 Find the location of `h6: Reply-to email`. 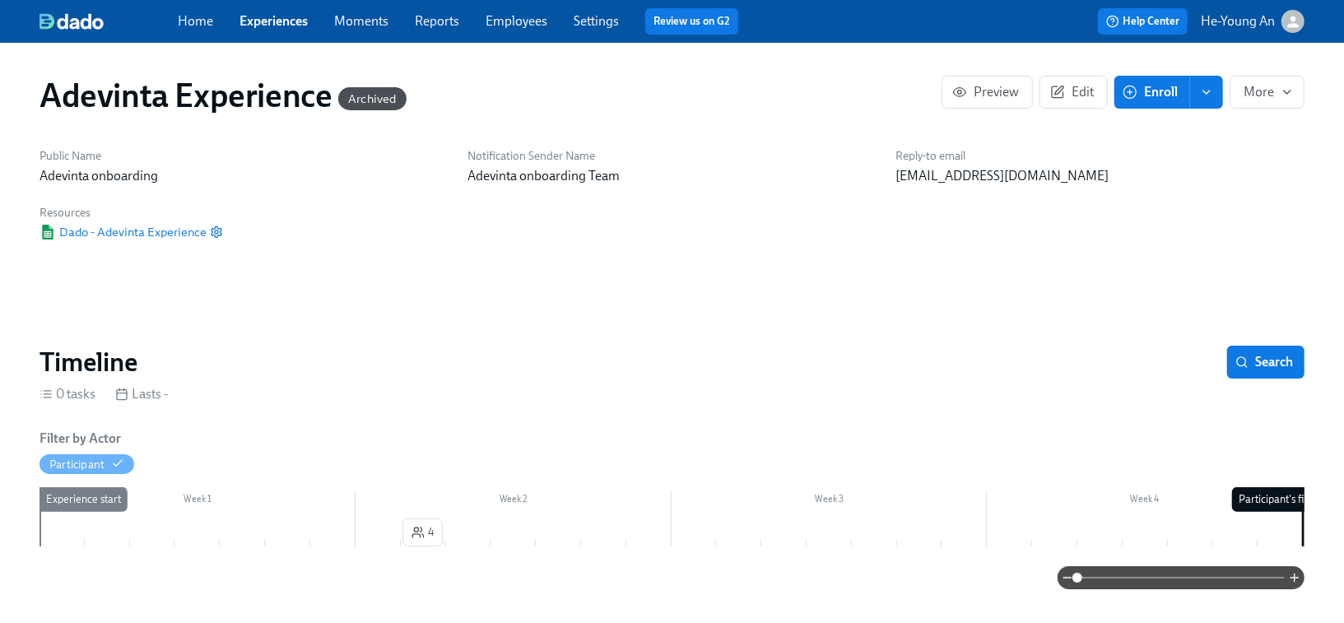

h6: Reply-to email is located at coordinates (1101, 156).